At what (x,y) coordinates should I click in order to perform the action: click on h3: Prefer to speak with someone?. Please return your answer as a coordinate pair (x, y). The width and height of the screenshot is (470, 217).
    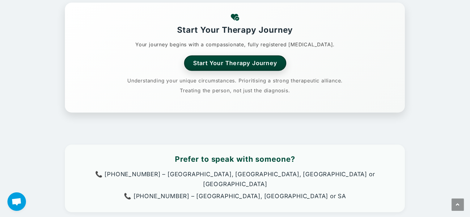
    Looking at the image, I should click on (235, 159).